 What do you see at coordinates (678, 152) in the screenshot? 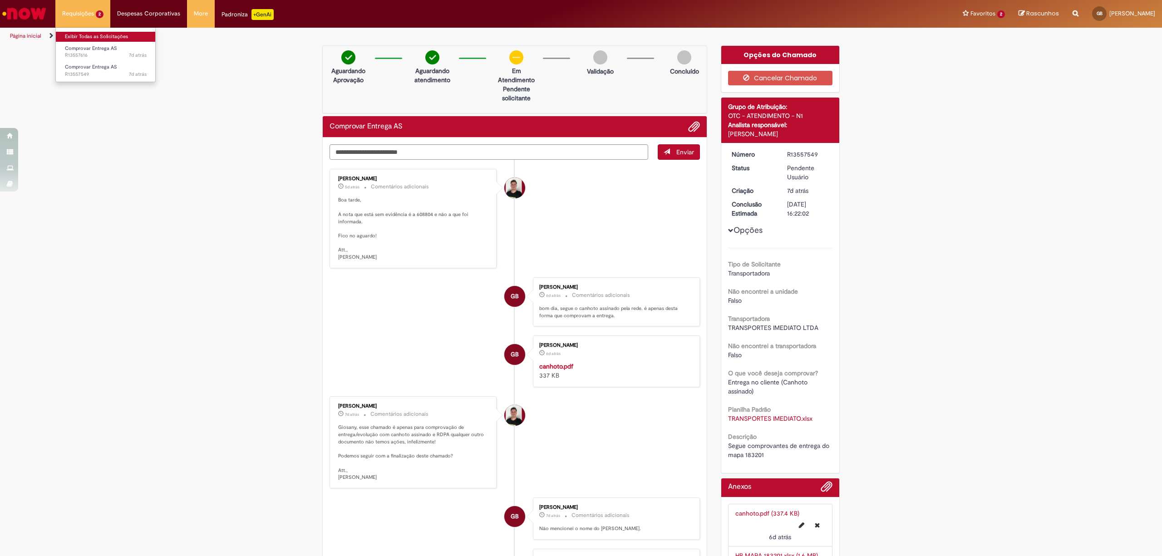
I see `button: Enviar` at bounding box center [678, 152].